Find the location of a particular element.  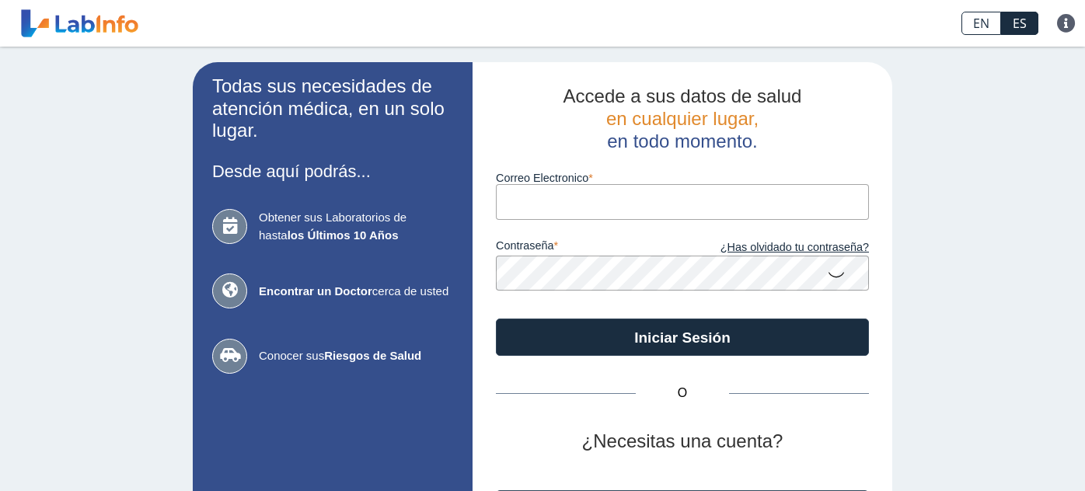

label: Correo Electronico is located at coordinates (682, 178).